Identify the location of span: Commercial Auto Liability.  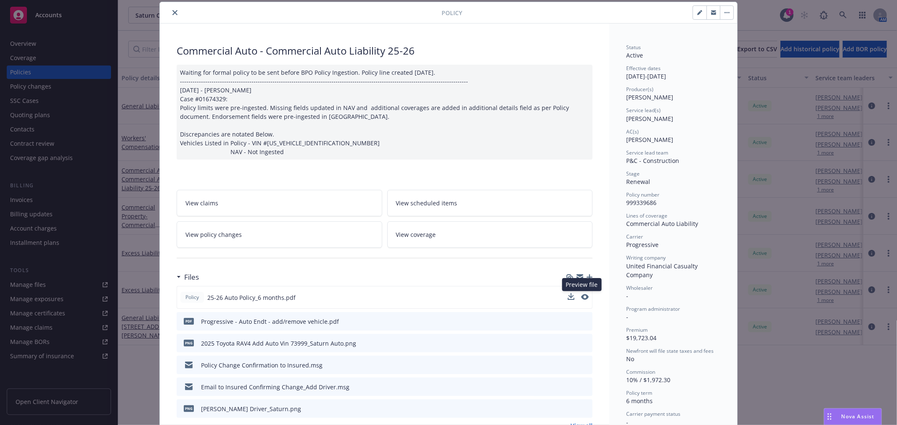
(662, 224).